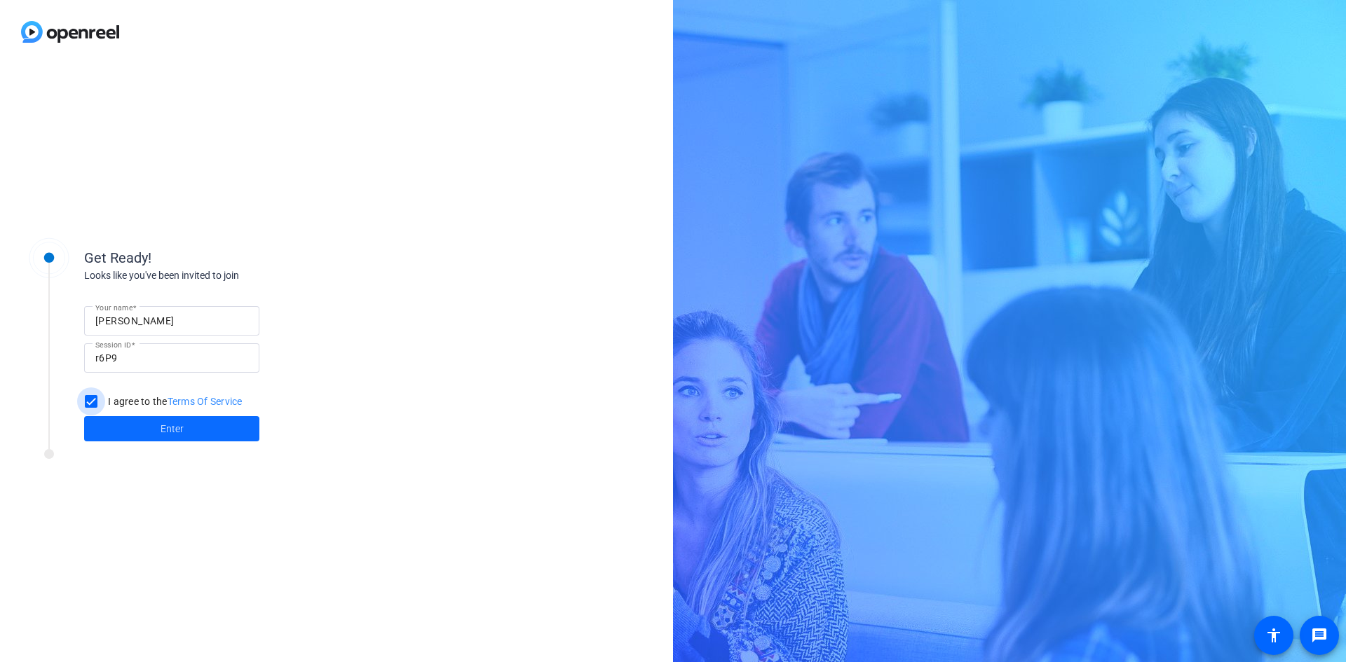 The width and height of the screenshot is (1346, 662). What do you see at coordinates (1319, 636) in the screenshot?
I see `mat-icon: message` at bounding box center [1319, 636].